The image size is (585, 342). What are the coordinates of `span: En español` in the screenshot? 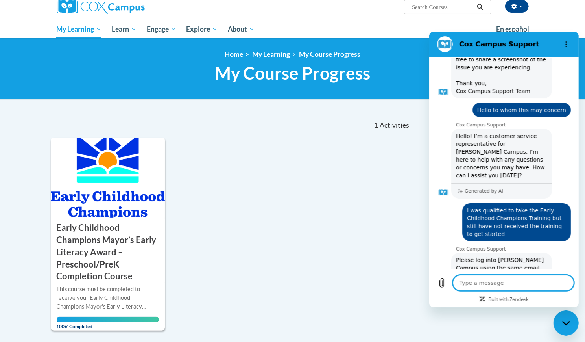 It's located at (513, 29).